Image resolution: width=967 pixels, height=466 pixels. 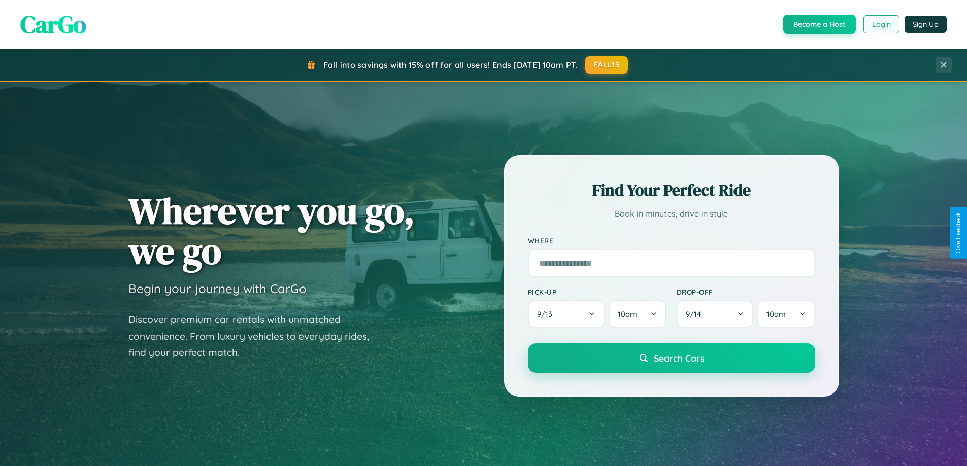 What do you see at coordinates (671, 190) in the screenshot?
I see `h2: Find Your Perfect Ride` at bounding box center [671, 190].